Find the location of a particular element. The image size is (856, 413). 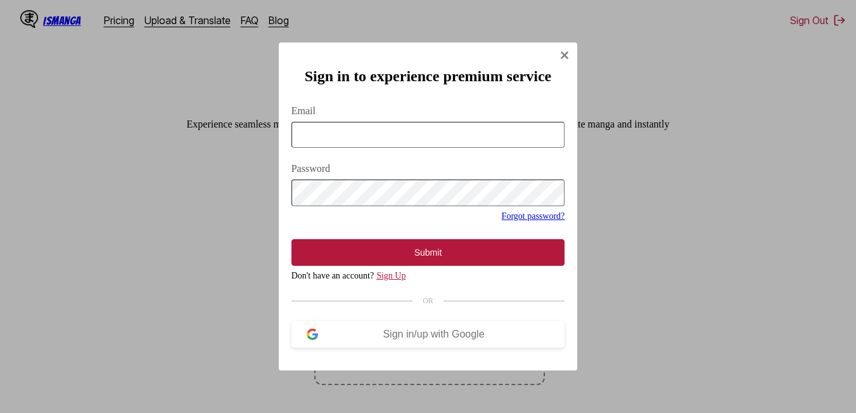

a: Forgot password? is located at coordinates (534, 215).